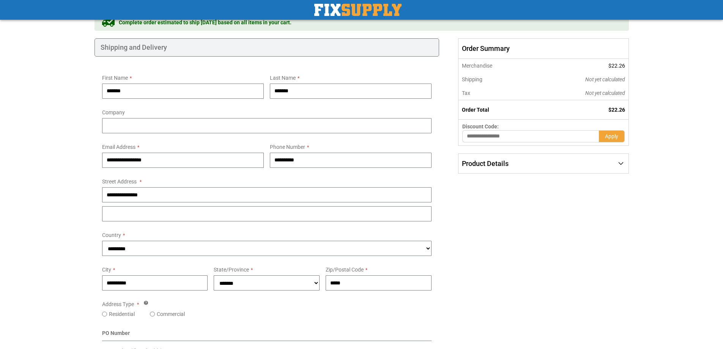  I want to click on span: Shipping, so click(472, 79).